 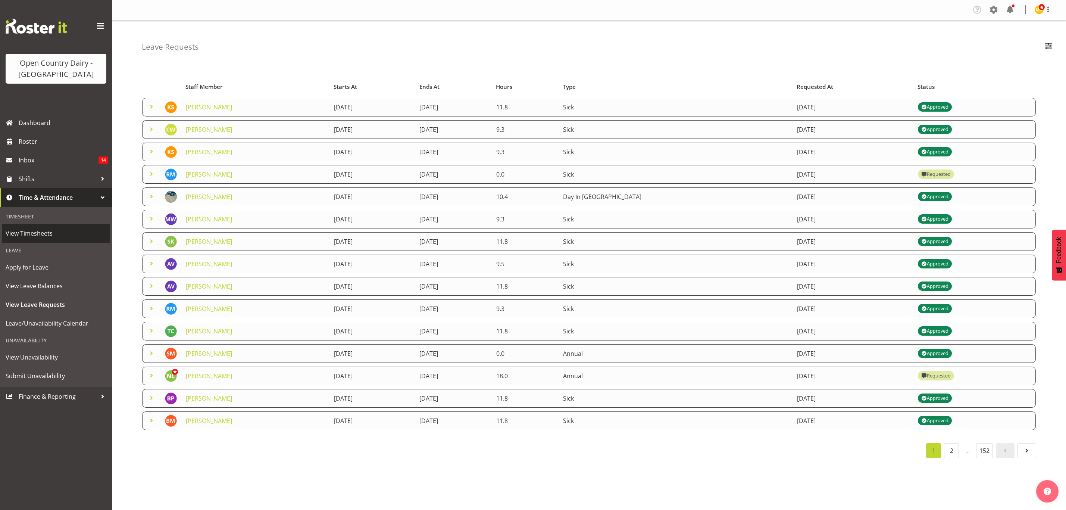 What do you see at coordinates (56, 286) in the screenshot?
I see `span: View Leave Balances` at bounding box center [56, 286].